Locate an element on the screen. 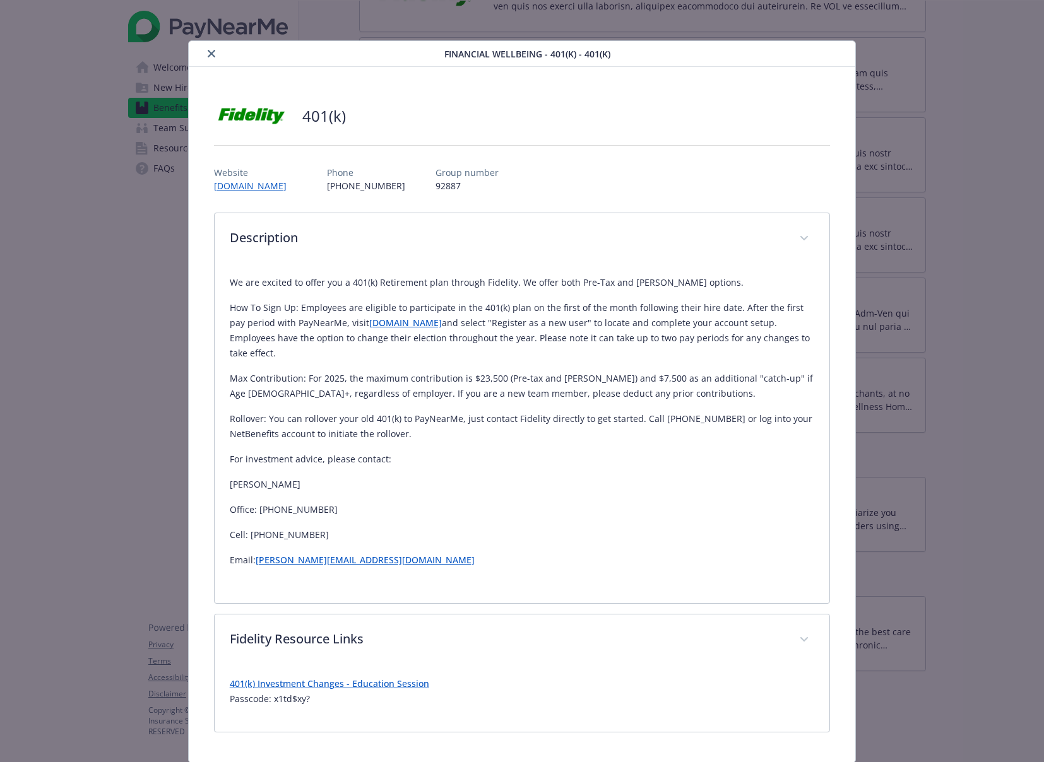 This screenshot has width=1044, height=762. p: For investment advice, please contact: is located at coordinates (522, 459).